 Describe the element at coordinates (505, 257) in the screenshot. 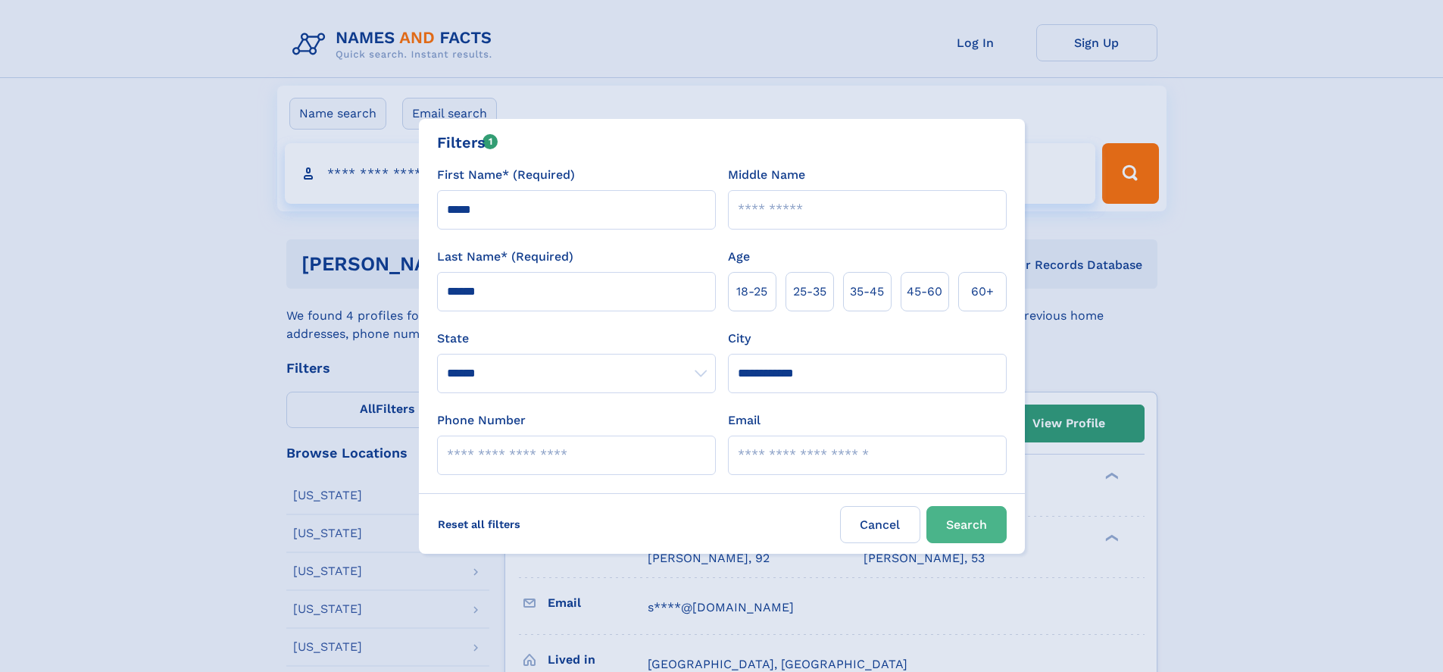

I see `label: Last Name* (Required)` at that location.